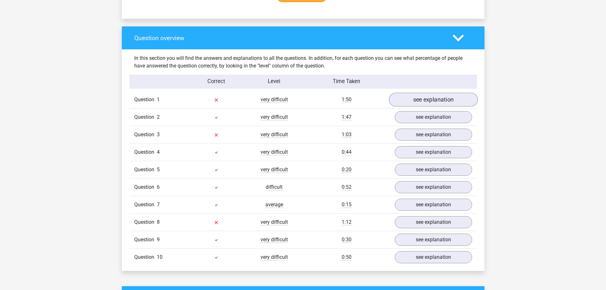 The width and height of the screenshot is (606, 290). Describe the element at coordinates (346, 117) in the screenshot. I see `span: 1:47` at that location.